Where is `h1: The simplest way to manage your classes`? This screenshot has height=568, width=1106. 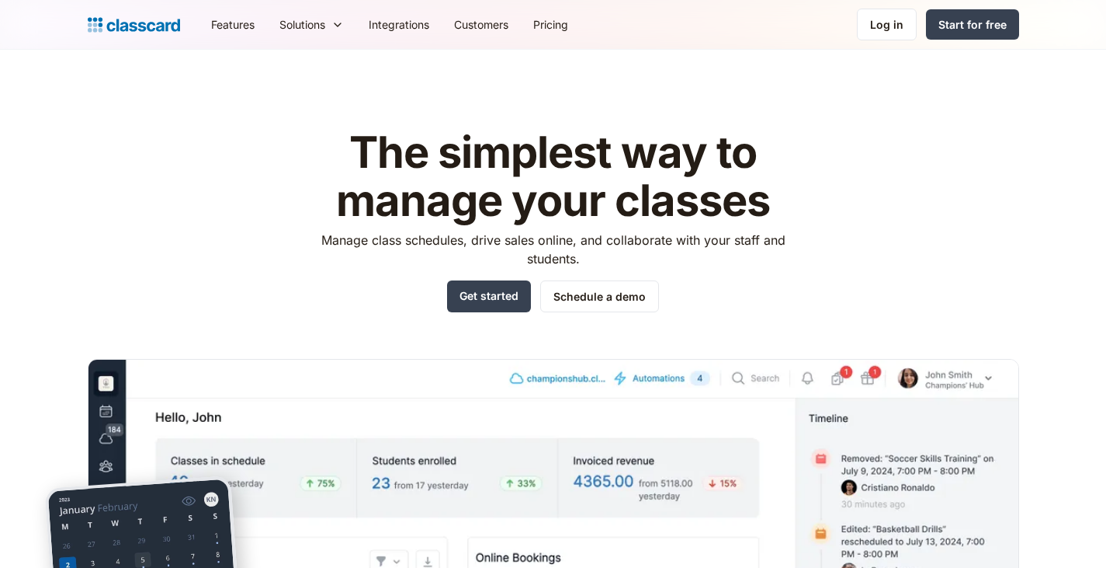
h1: The simplest way to manage your classes is located at coordinates (553, 176).